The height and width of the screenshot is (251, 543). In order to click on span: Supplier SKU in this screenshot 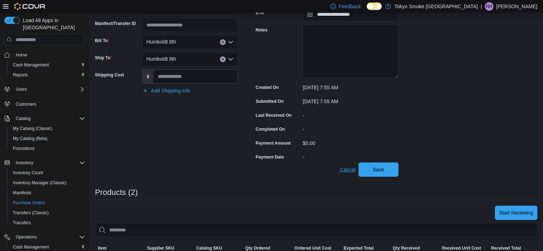, I will do `click(161, 248)`.